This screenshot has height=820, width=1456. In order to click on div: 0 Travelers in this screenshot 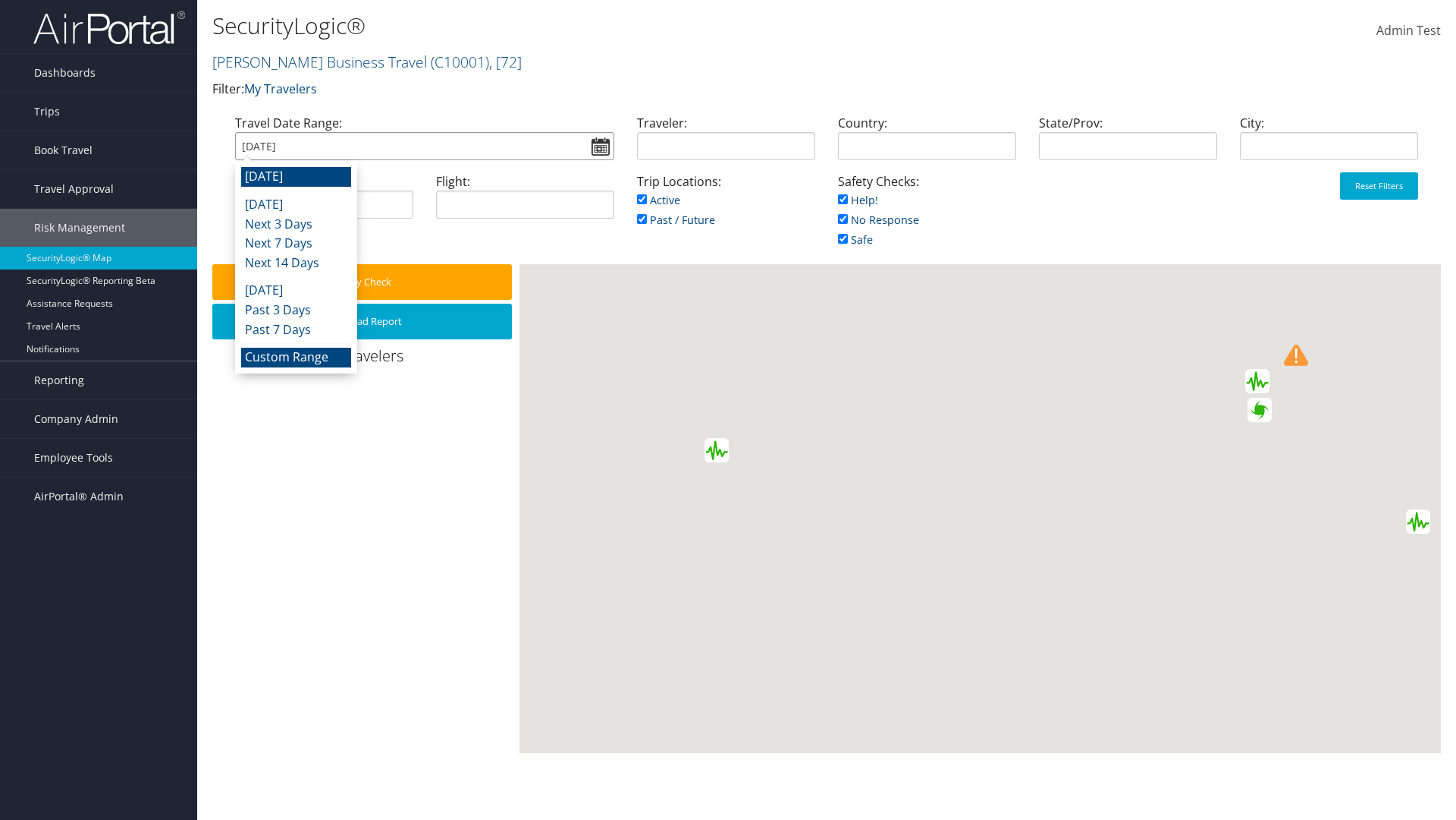, I will do `click(365, 360)`.